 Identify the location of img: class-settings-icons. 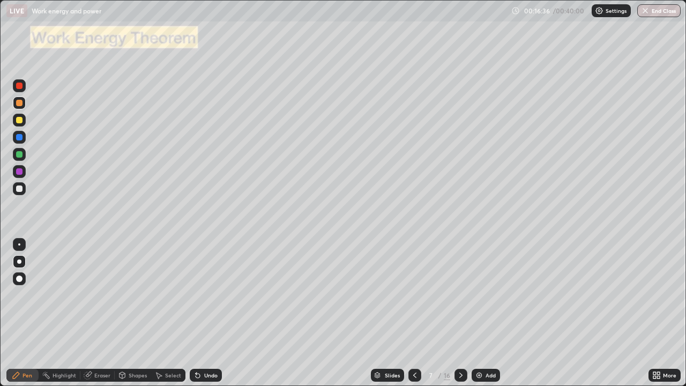
(600, 11).